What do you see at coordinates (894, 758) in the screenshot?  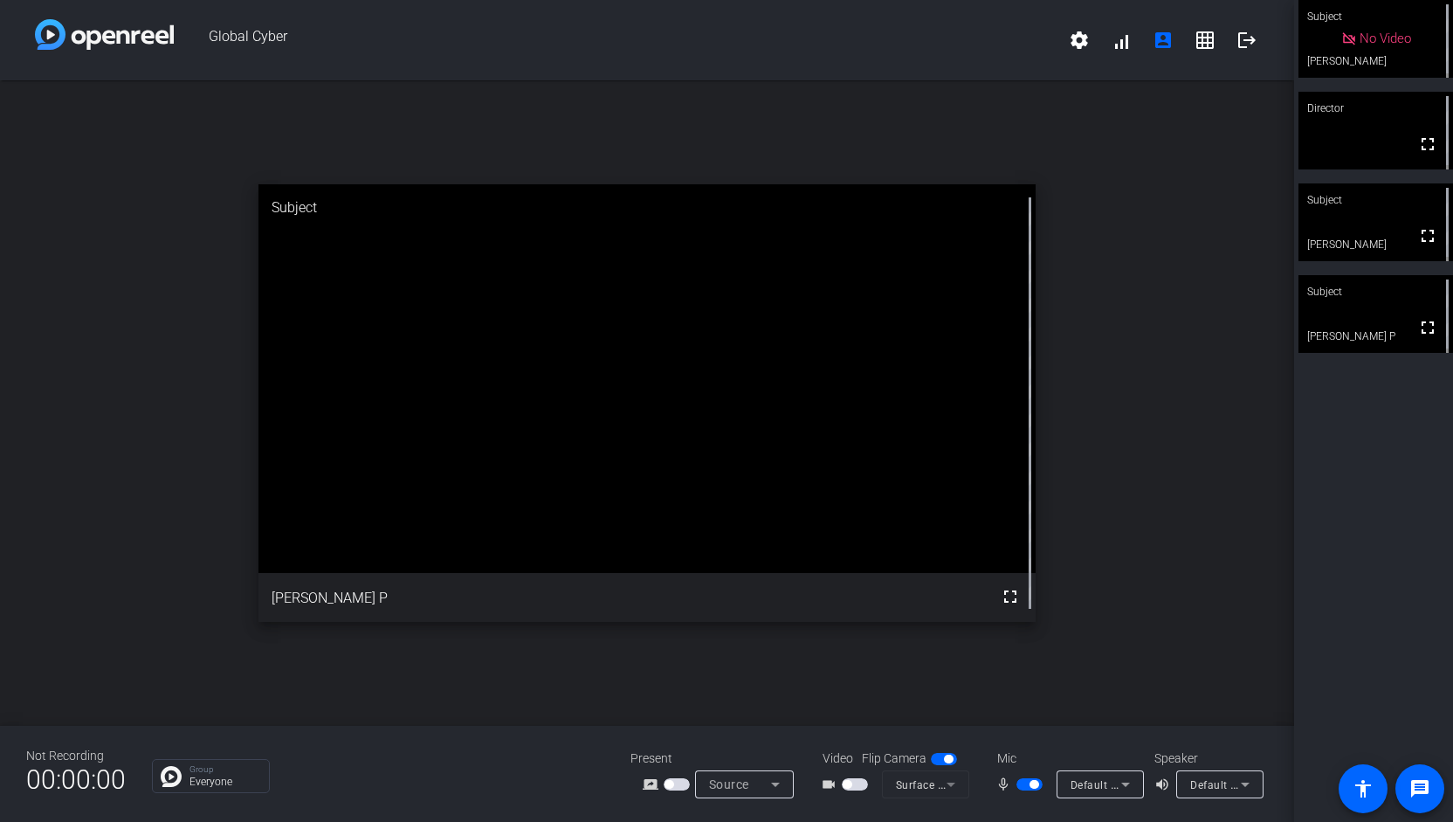 I see `span: Flip Camera` at bounding box center [894, 758].